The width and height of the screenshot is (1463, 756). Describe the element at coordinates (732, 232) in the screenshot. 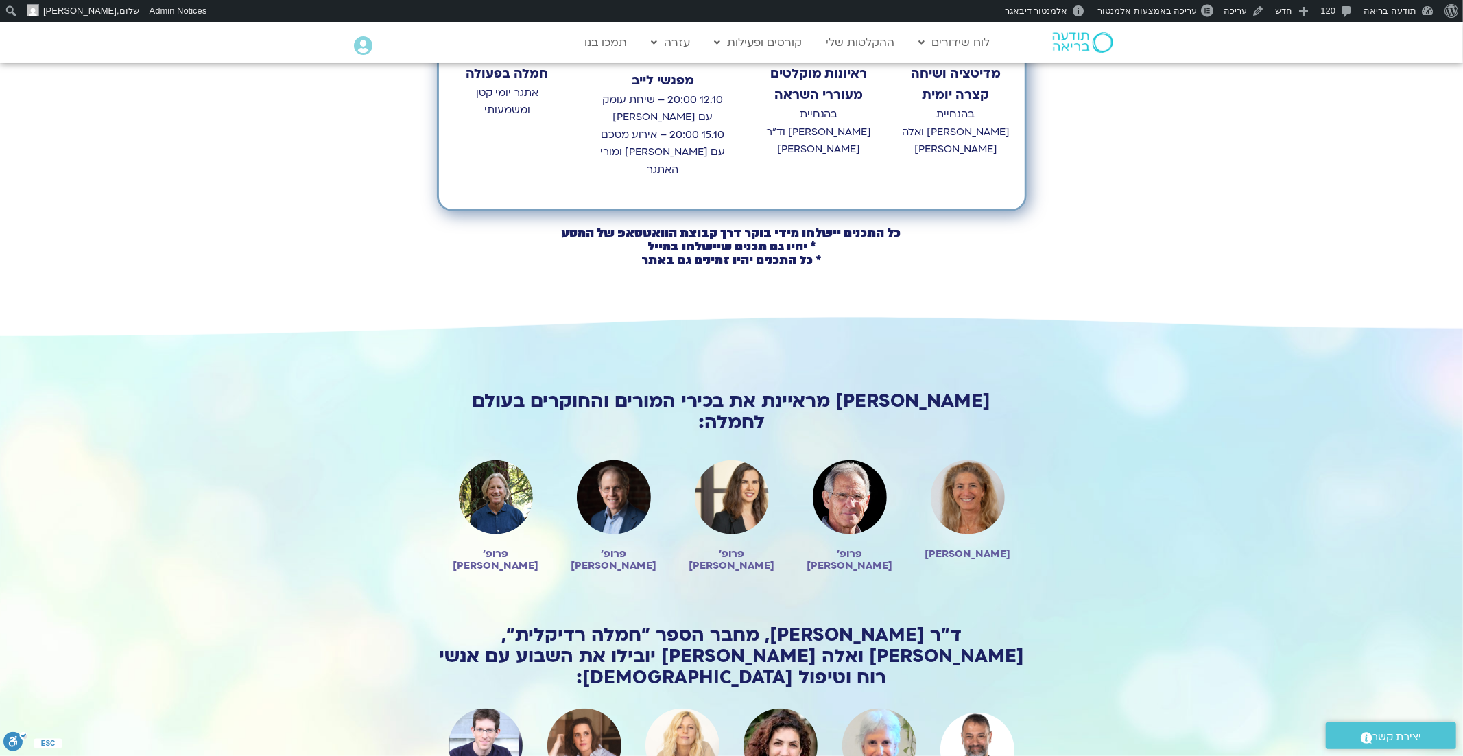

I see `b: כל התכנים יישלחו מידי בוקר דרך קבוצת הוואטסאפ של המסע` at that location.